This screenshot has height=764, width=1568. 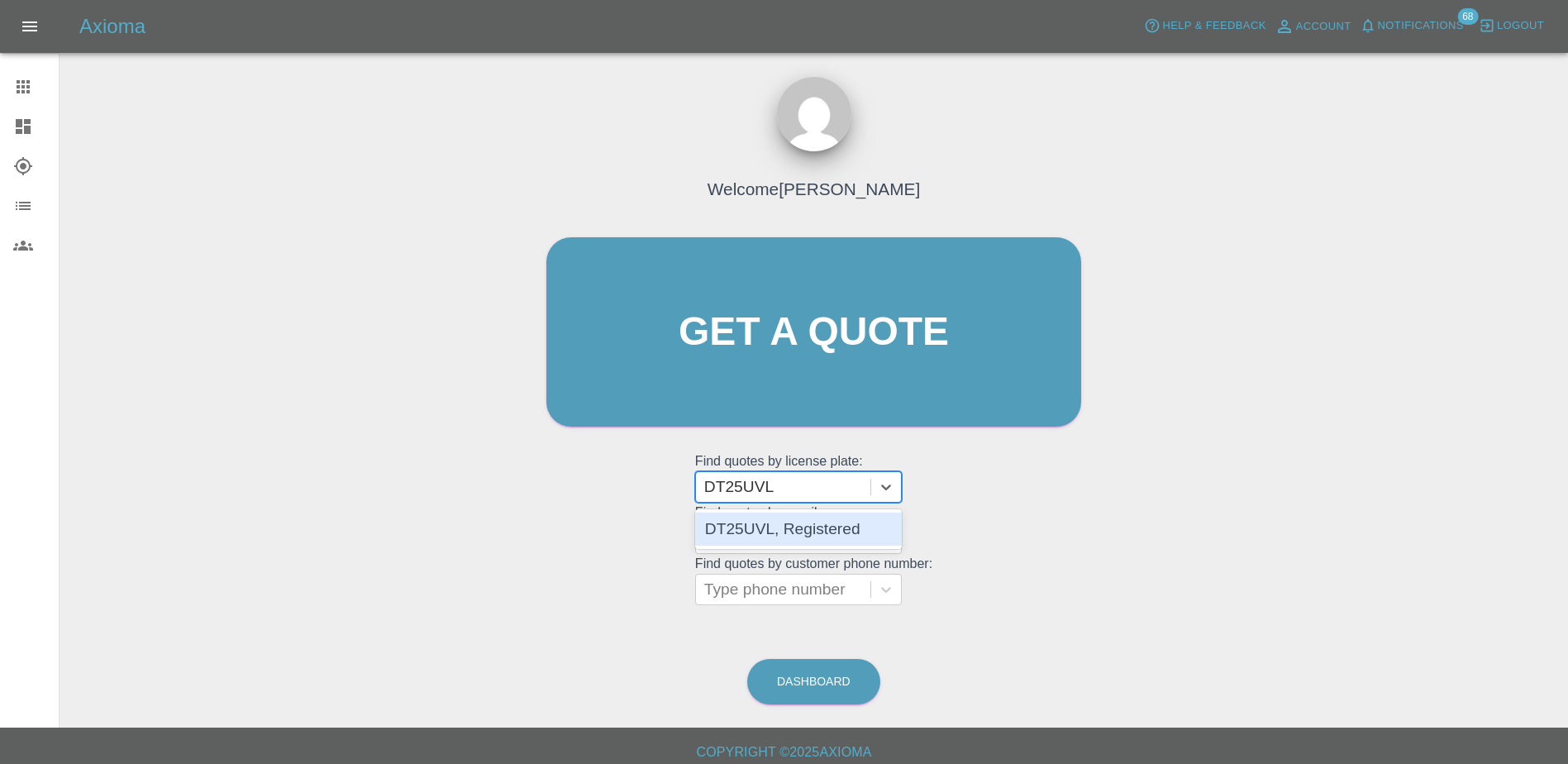 What do you see at coordinates (1213, 26) in the screenshot?
I see `span: Help & Feedback` at bounding box center [1213, 26].